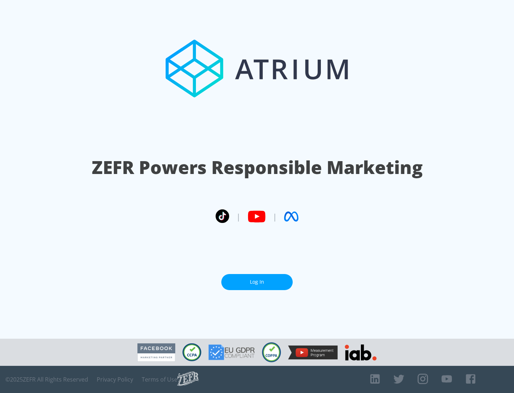 This screenshot has width=514, height=393. I want to click on h1: ZEFR Powers Responsible Marketing, so click(257, 167).